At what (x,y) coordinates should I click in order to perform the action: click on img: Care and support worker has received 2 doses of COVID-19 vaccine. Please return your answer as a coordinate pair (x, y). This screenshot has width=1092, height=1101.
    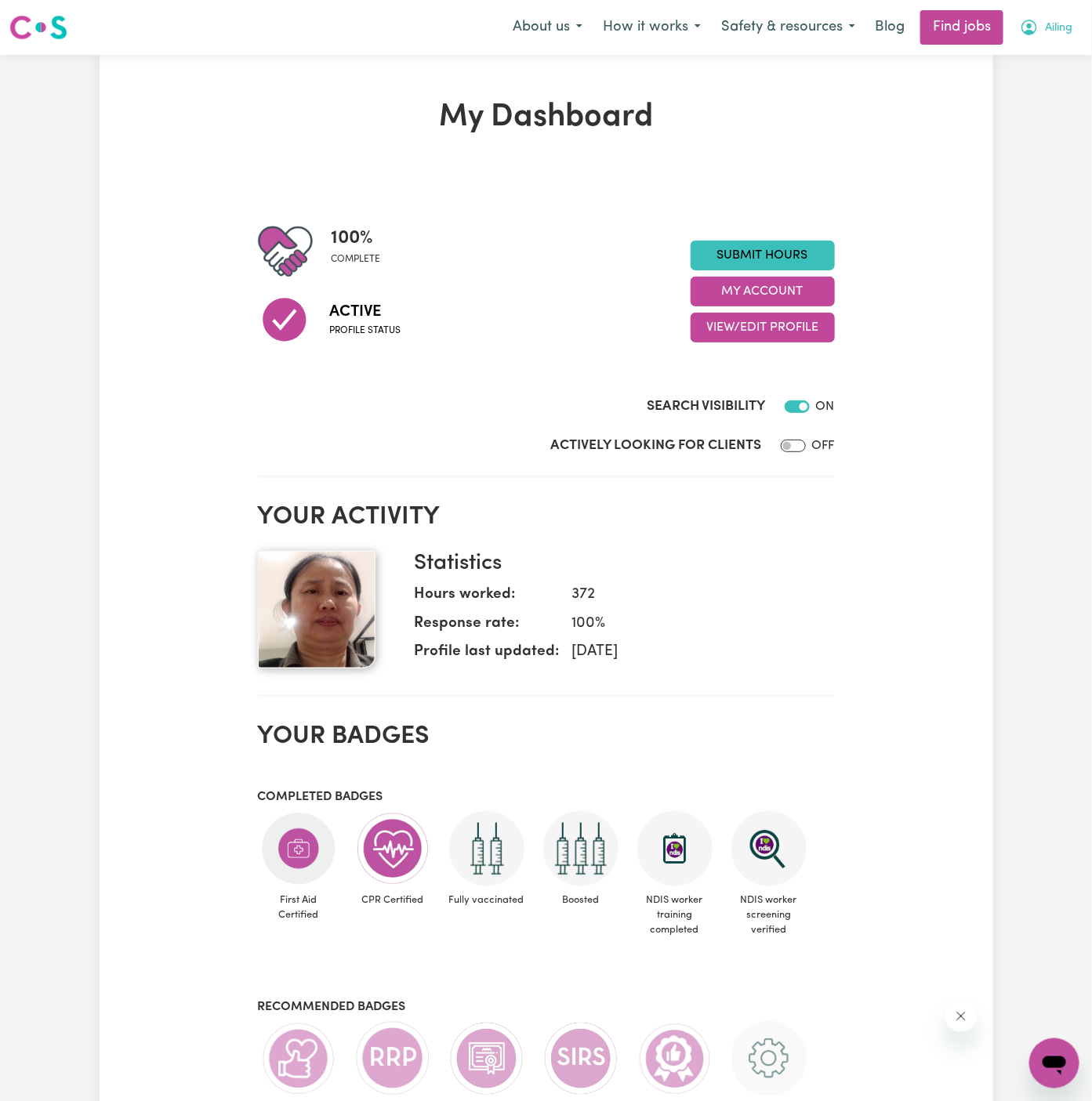
    Looking at the image, I should click on (486, 849).